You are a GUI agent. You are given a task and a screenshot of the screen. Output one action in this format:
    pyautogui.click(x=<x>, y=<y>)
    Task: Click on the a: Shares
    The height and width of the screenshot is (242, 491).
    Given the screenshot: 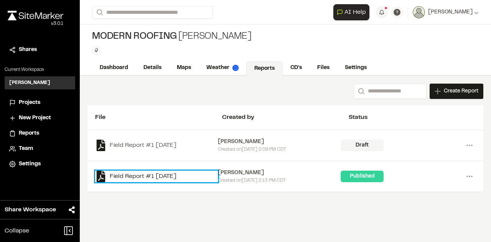 What is the action you would take?
    pyautogui.click(x=40, y=50)
    